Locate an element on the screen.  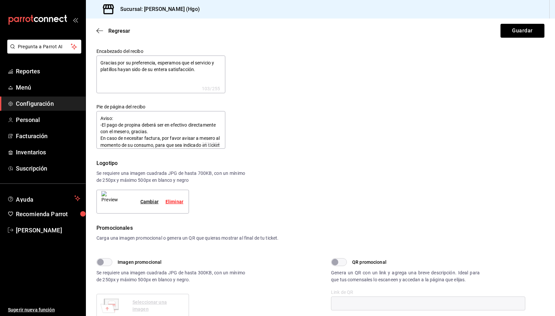
div: Carga una imagen promocional o genera un QR que quieras mostrar al final de tu ticket. is located at coordinates (320, 238).